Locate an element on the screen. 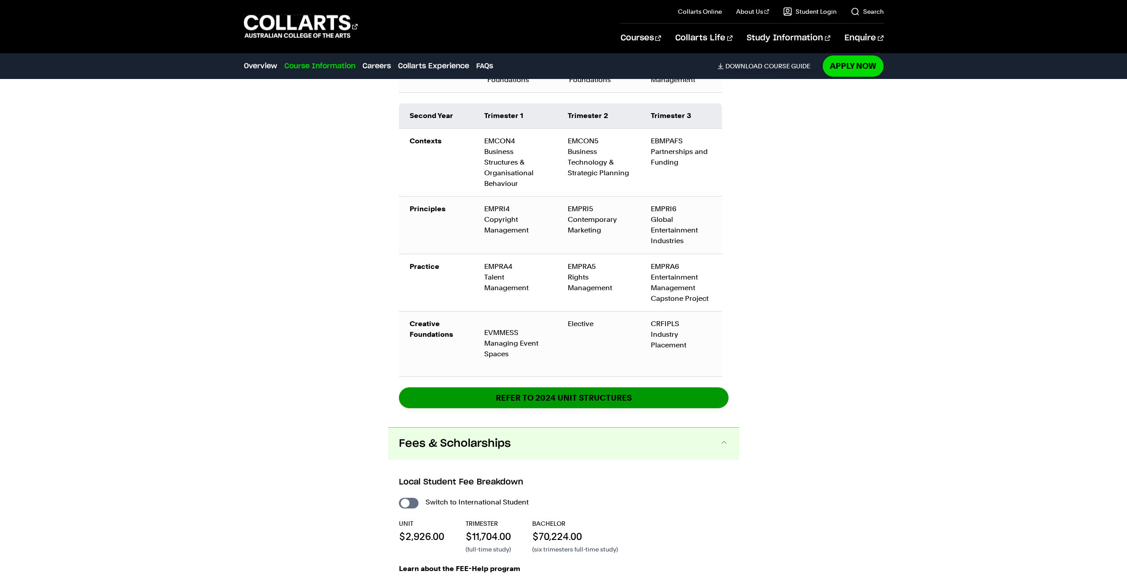 Image resolution: width=1127 pixels, height=583 pixels. p: (six trimesters full-time study) is located at coordinates (575, 550).